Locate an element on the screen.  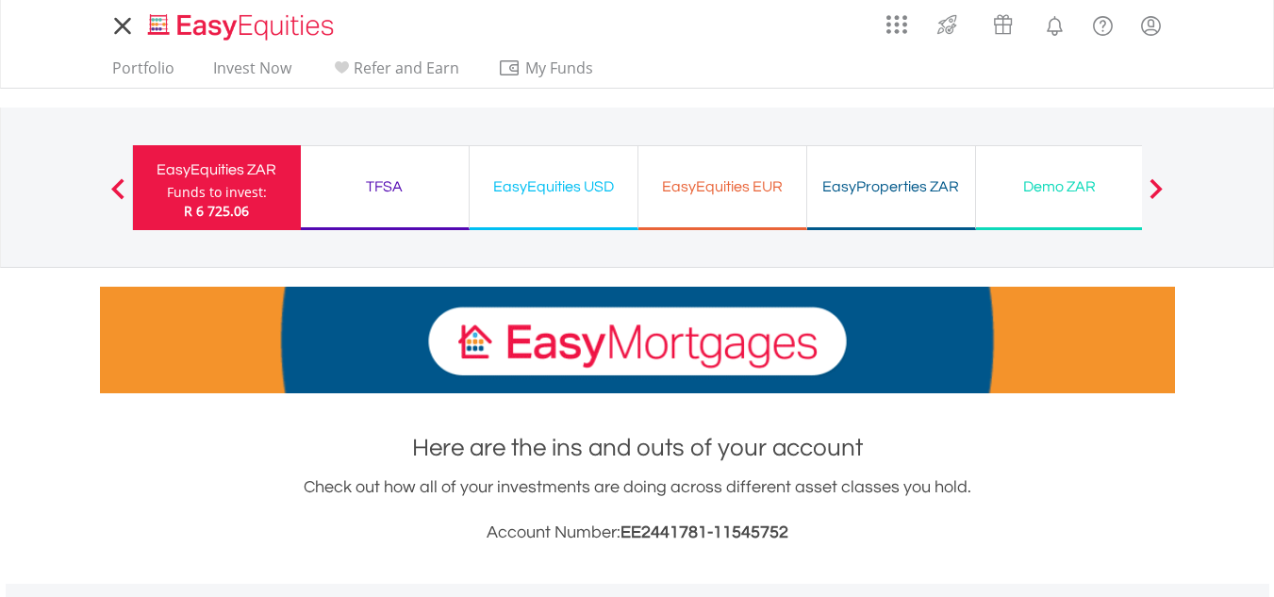
span: R 6 725.06 is located at coordinates (216, 210).